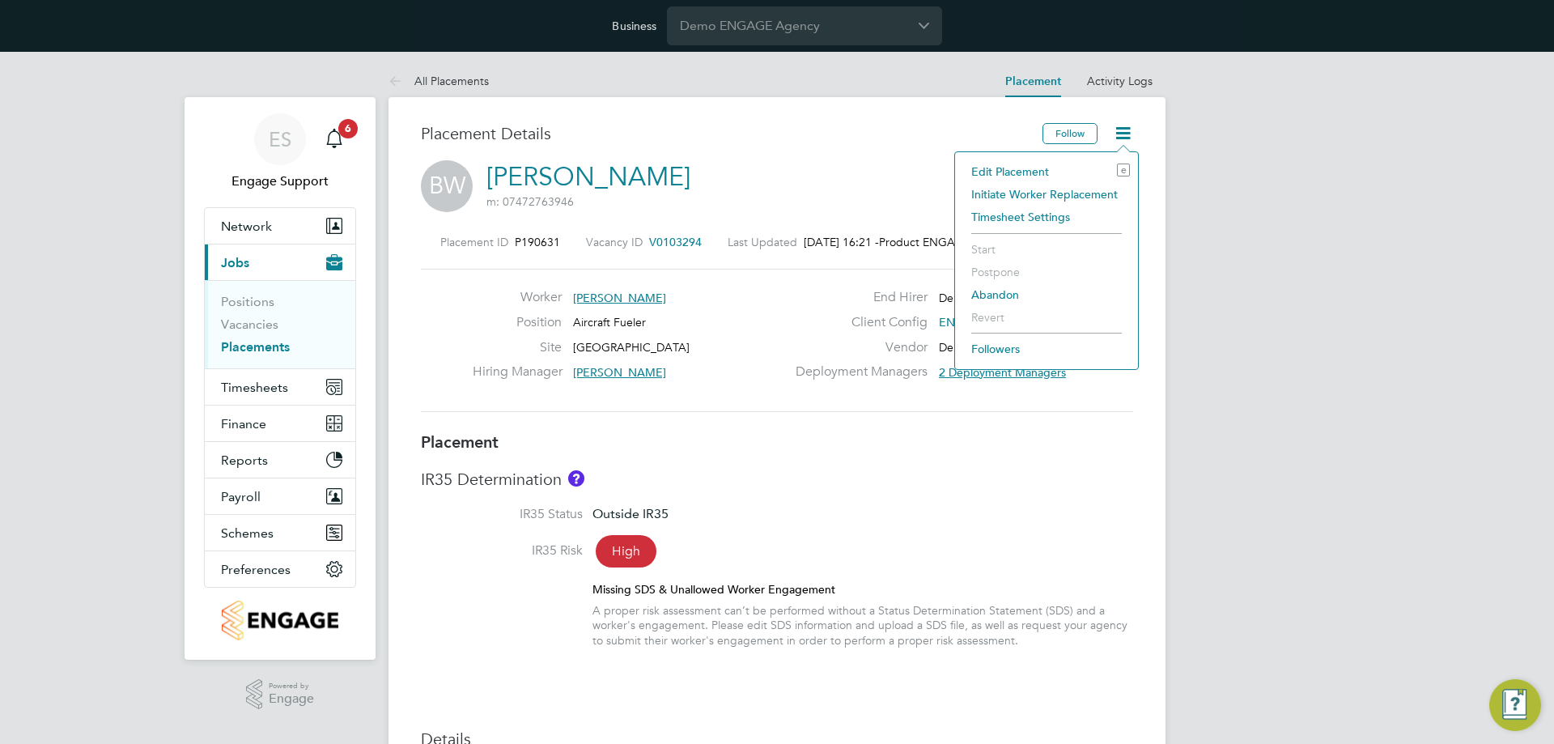  Describe the element at coordinates (1070, 134) in the screenshot. I see `button: Follow` at that location.